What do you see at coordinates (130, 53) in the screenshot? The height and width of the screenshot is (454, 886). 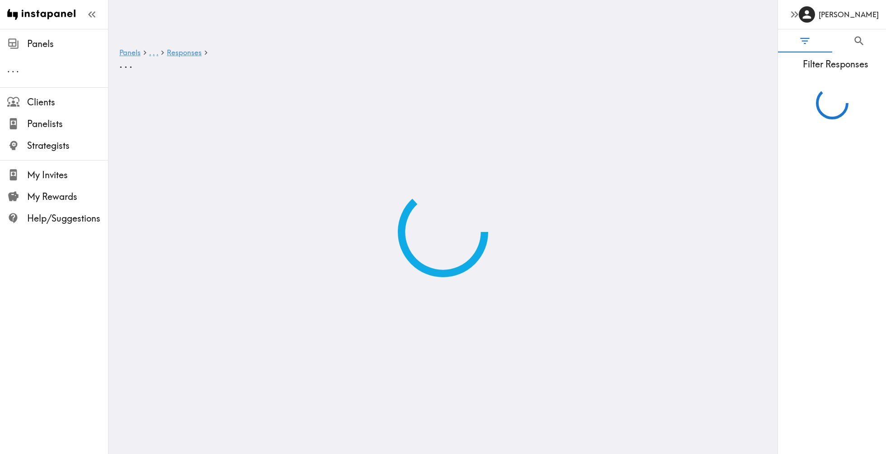 I see `a: Panels` at bounding box center [130, 53].